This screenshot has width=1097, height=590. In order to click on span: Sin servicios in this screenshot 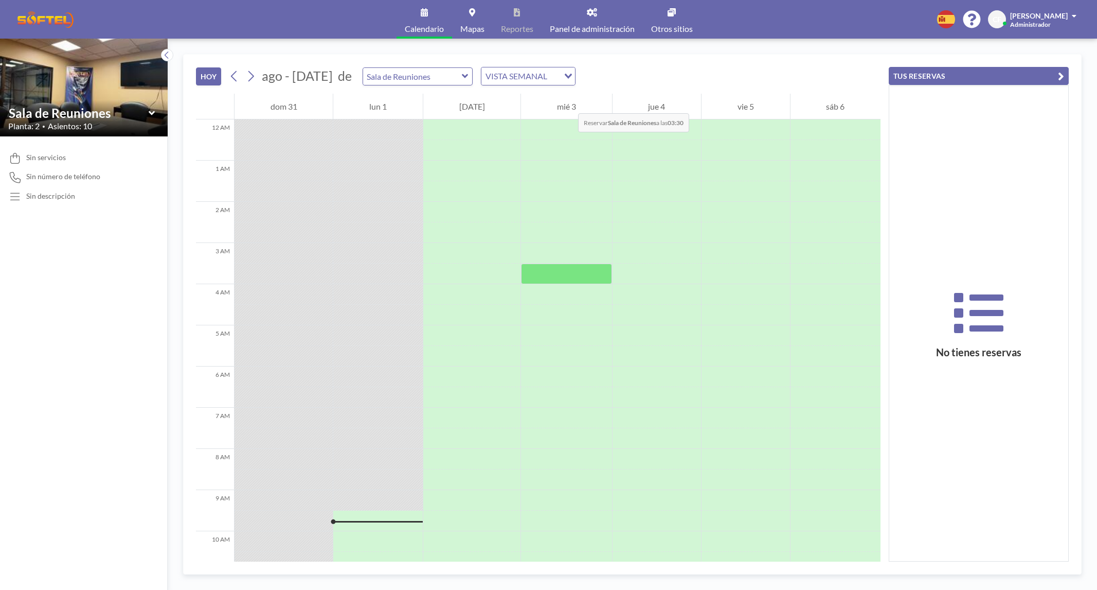, I will do `click(46, 157)`.